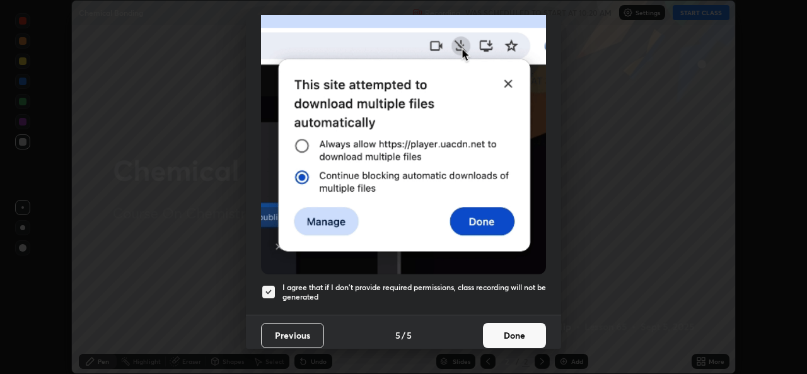  Describe the element at coordinates (414, 292) in the screenshot. I see `h5: I agree that if I don't provide required permissions, class recording will not be generated` at that location.